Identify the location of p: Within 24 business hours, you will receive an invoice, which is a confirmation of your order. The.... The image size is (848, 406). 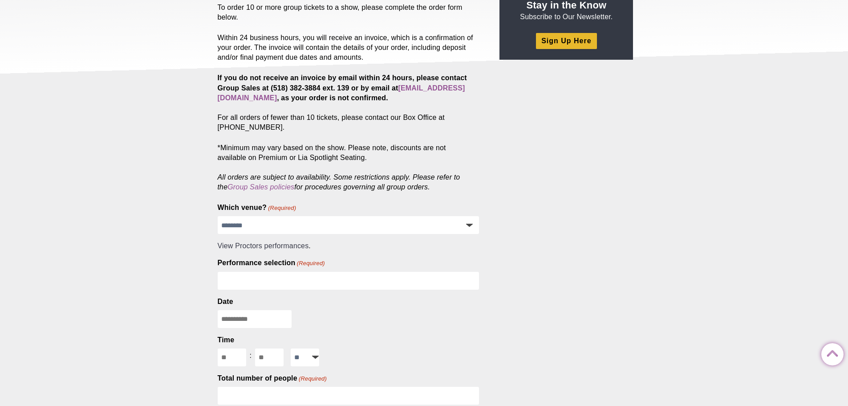
(349, 48).